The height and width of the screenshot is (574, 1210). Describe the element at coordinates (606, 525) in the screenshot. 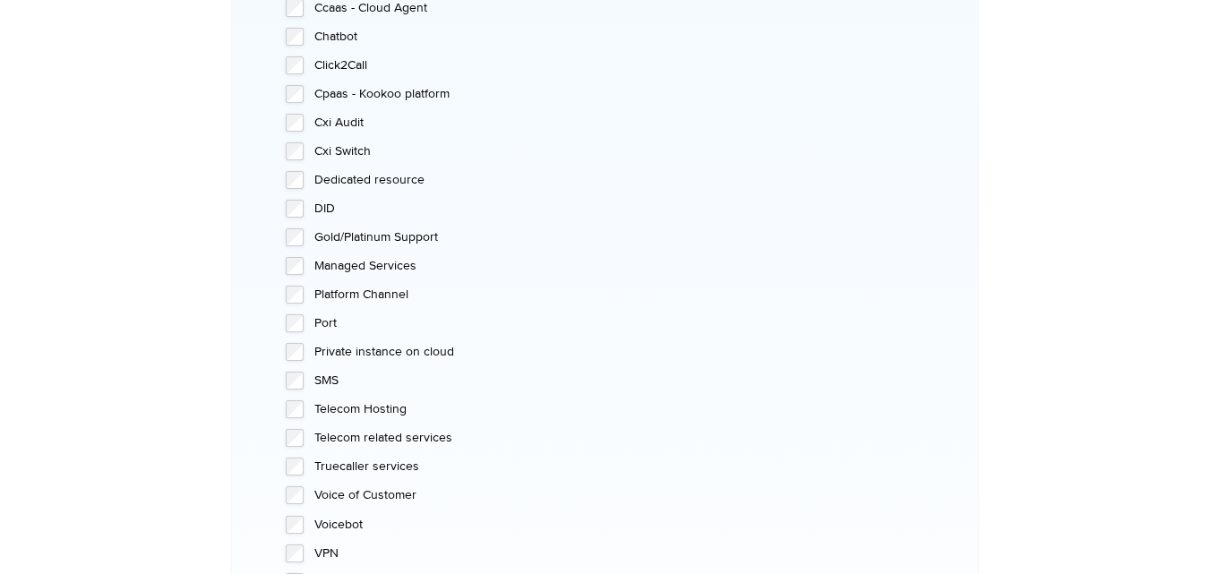

I see `label: Voicebot` at that location.